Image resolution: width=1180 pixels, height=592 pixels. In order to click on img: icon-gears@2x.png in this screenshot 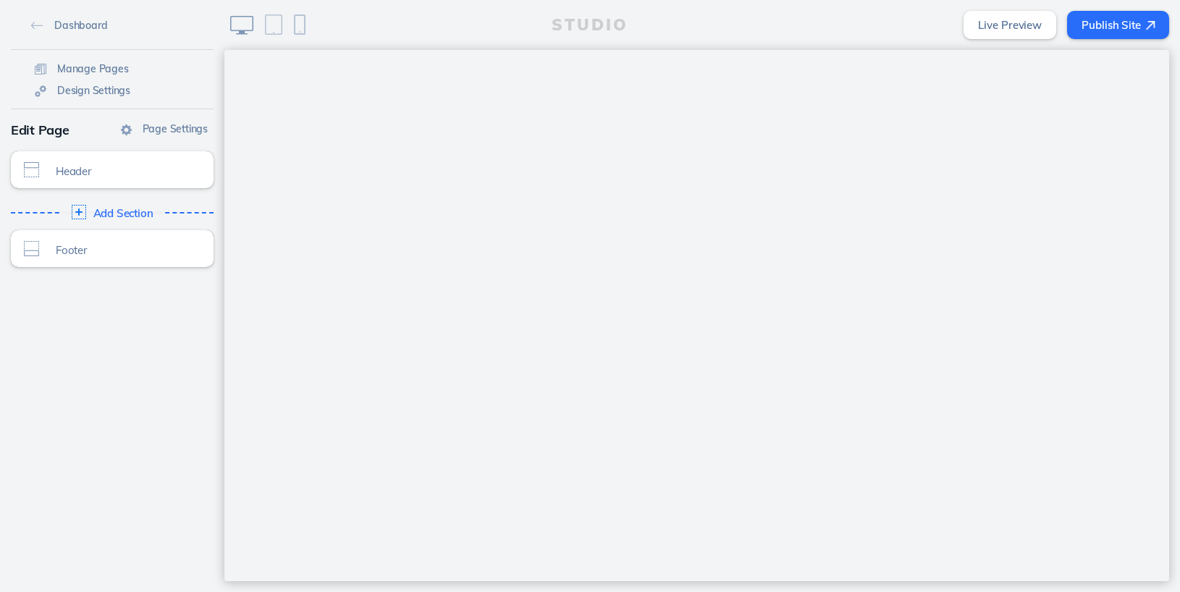, I will do `click(41, 91)`.